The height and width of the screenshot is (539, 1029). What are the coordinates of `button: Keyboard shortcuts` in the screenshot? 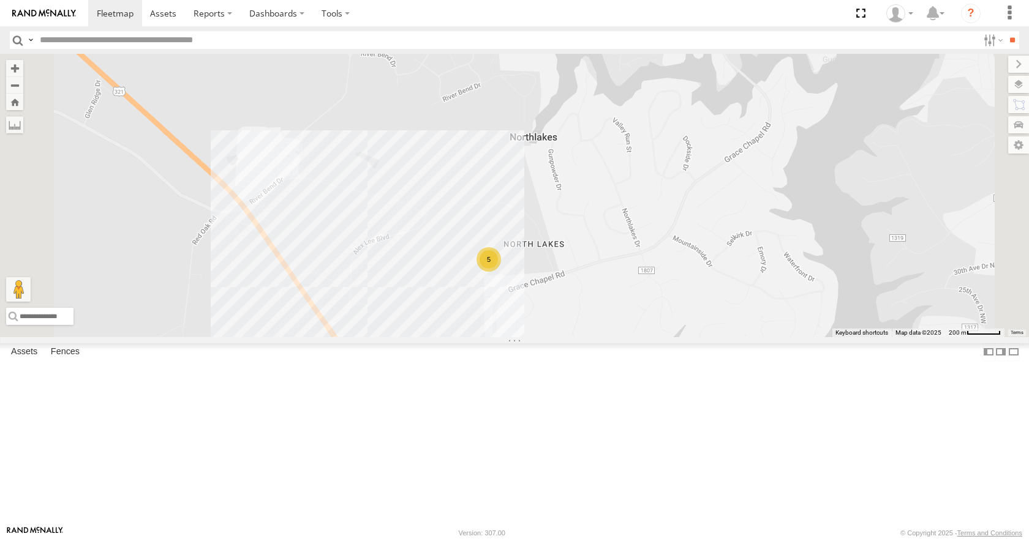 It's located at (861, 333).